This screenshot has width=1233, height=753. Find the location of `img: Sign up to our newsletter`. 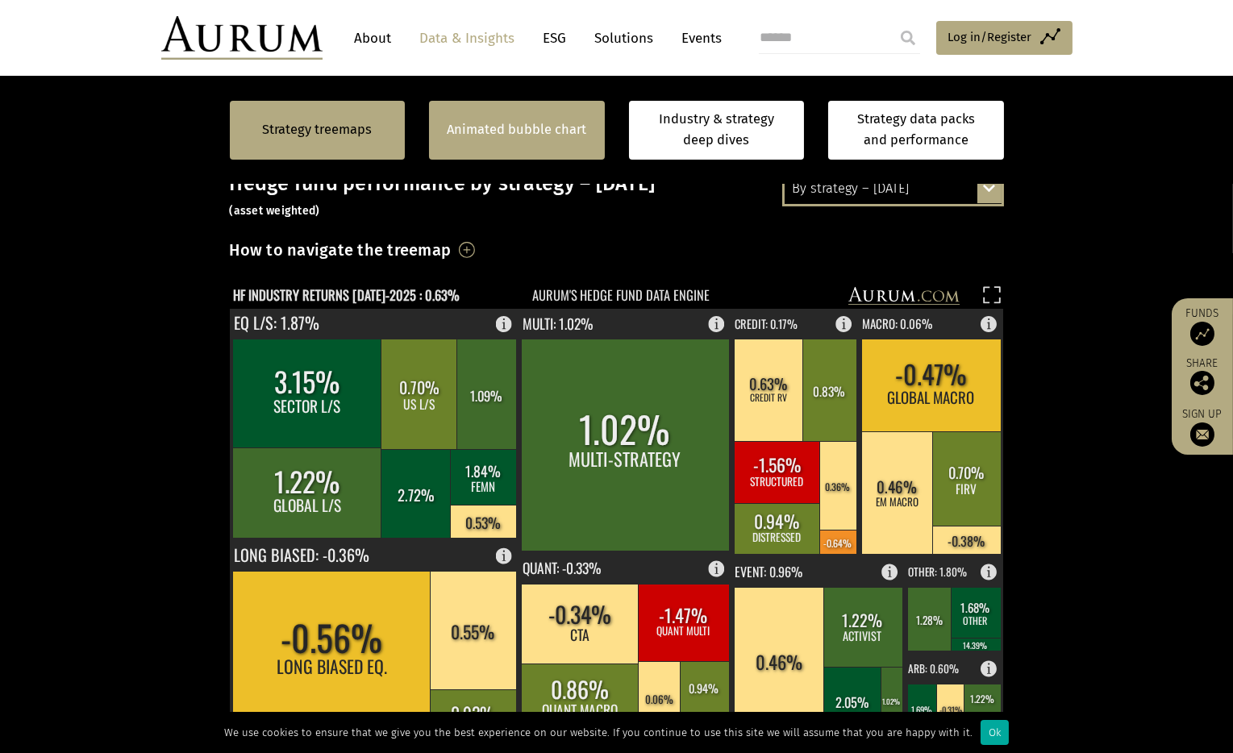

img: Sign up to our newsletter is located at coordinates (1202, 435).